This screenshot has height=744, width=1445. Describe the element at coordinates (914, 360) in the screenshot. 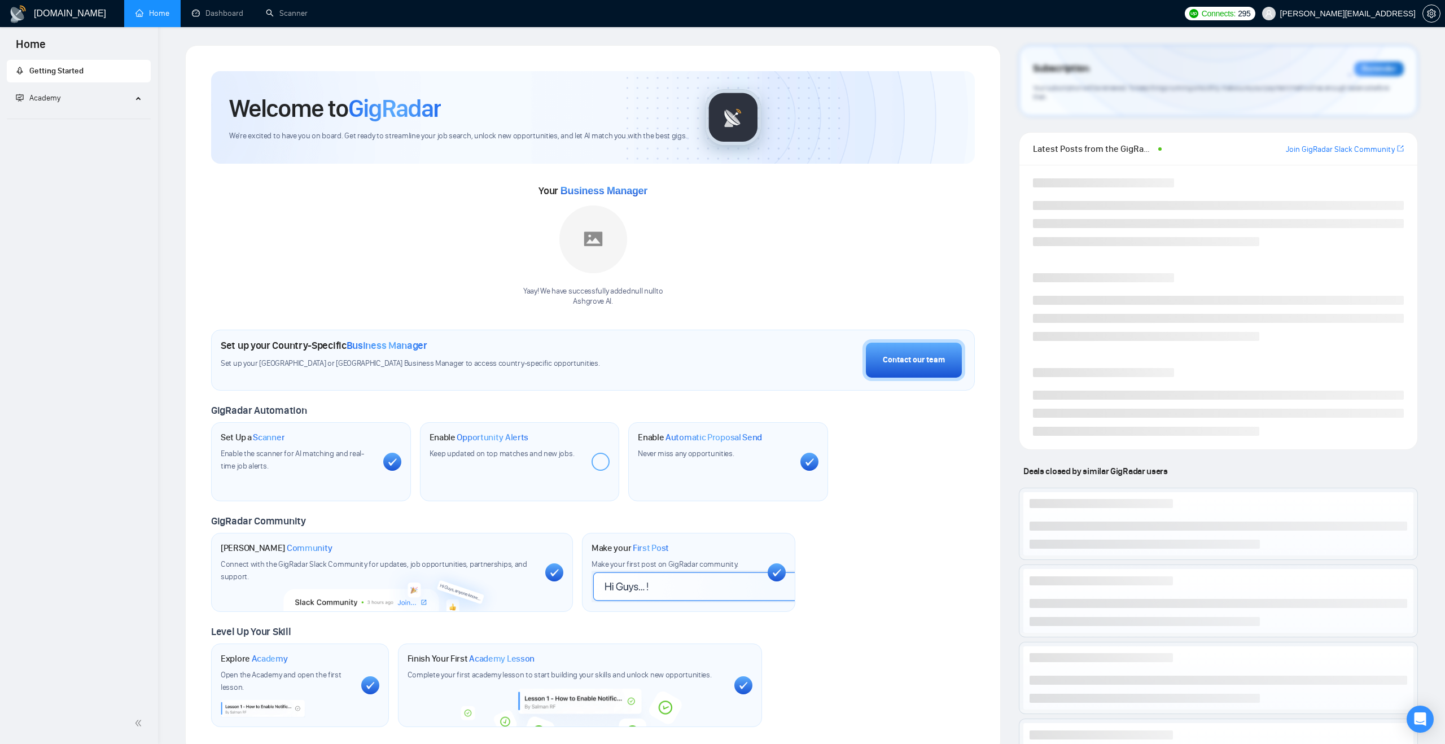

I see `button: Contact our team` at that location.